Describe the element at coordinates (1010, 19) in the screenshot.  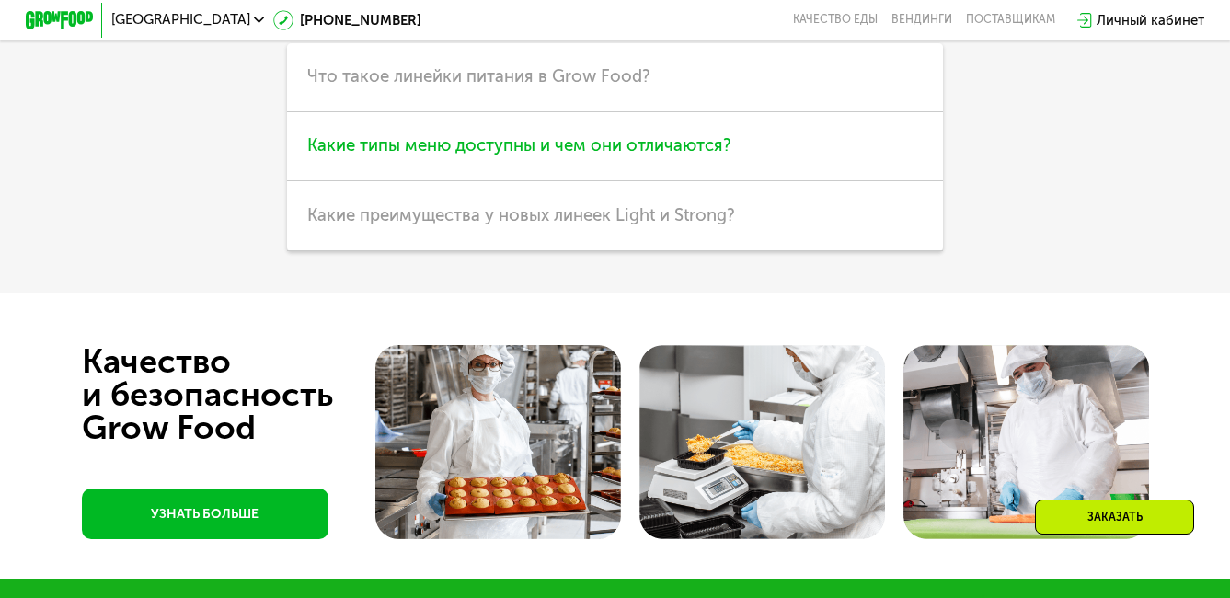
I see `div: поставщикам` at that location.